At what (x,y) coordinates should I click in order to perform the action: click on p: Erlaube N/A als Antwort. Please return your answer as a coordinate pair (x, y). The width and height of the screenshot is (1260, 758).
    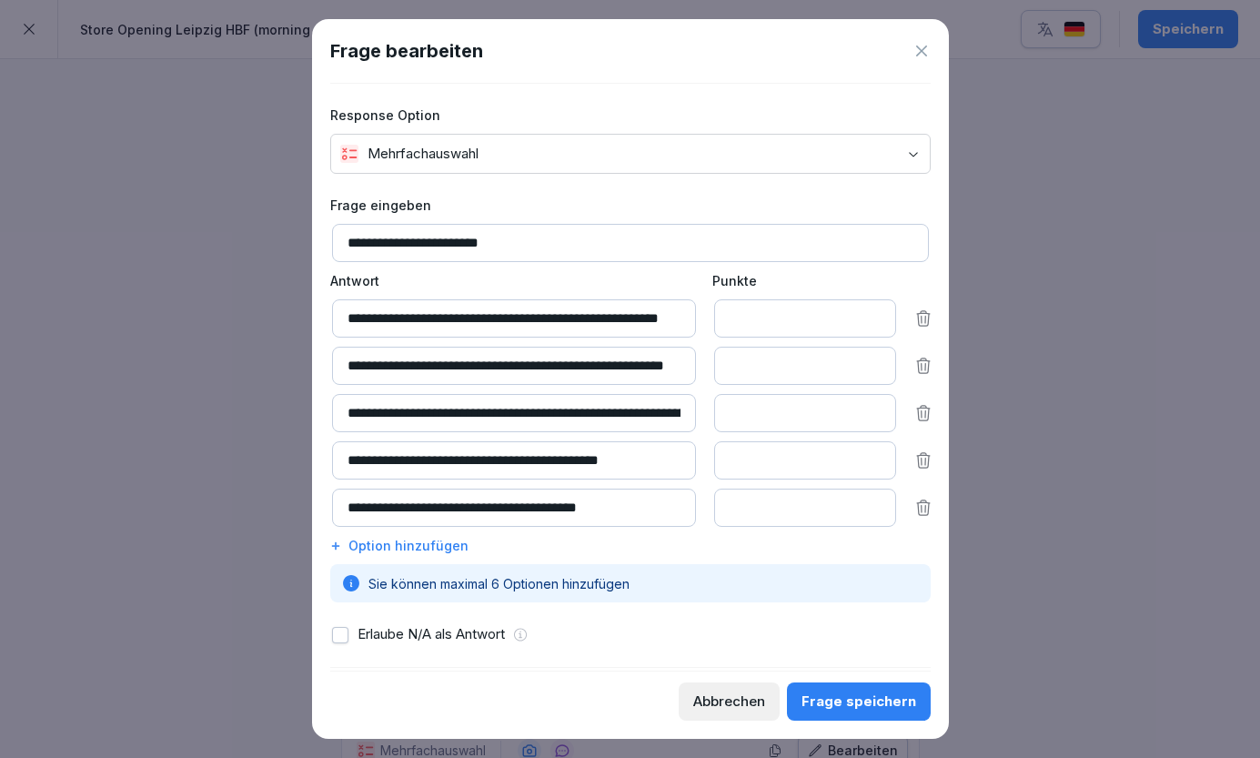
    Looking at the image, I should click on (431, 634).